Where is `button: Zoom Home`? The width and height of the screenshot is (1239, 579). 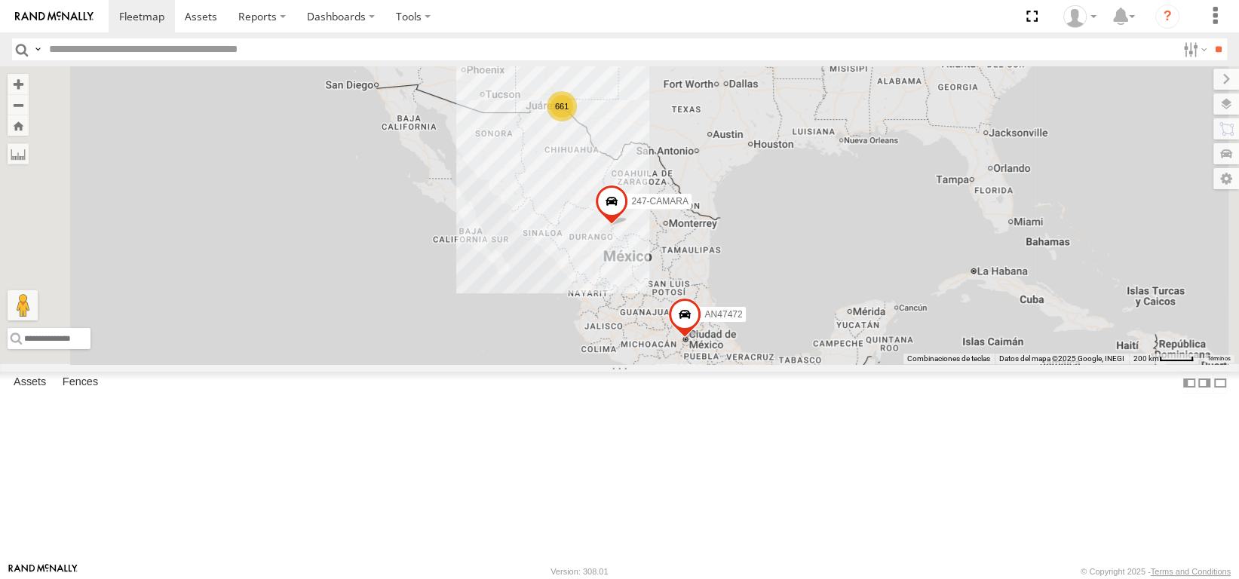
button: Zoom Home is located at coordinates (18, 125).